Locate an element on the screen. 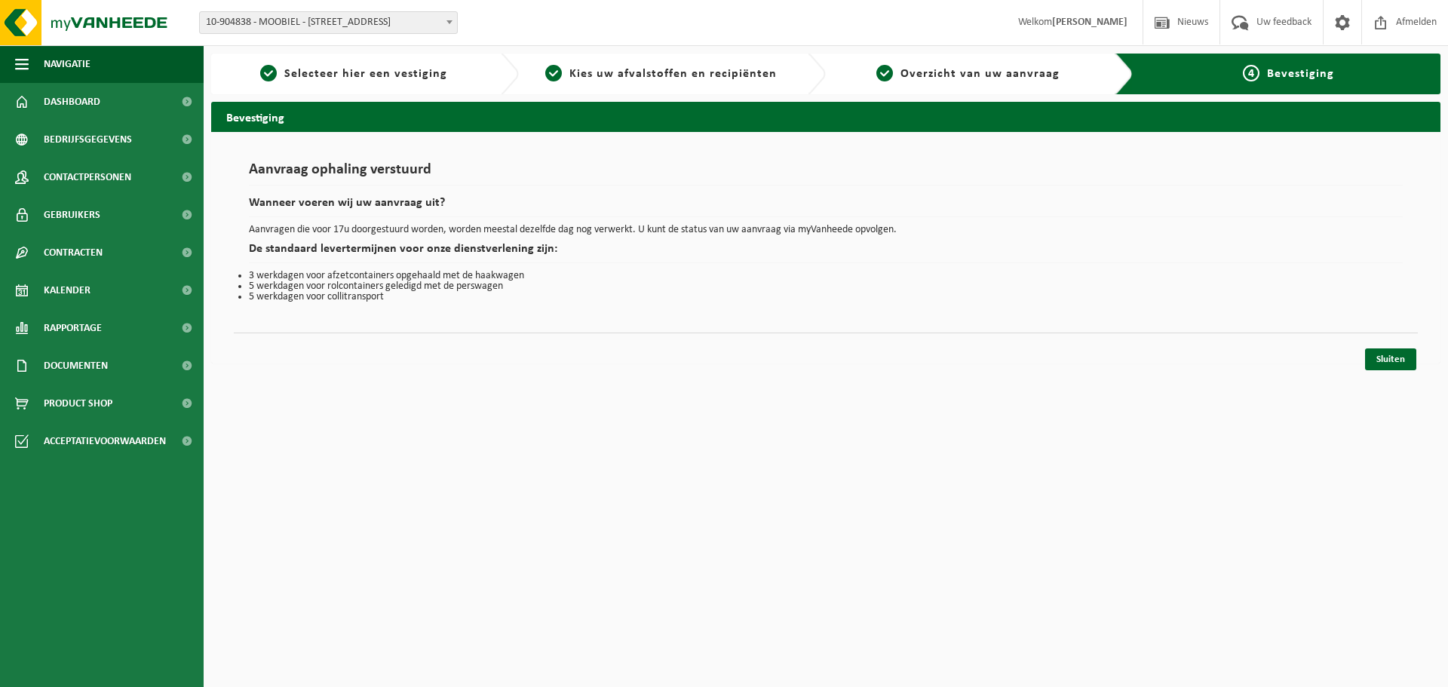 The width and height of the screenshot is (1448, 687). a: Sluiten is located at coordinates (1391, 359).